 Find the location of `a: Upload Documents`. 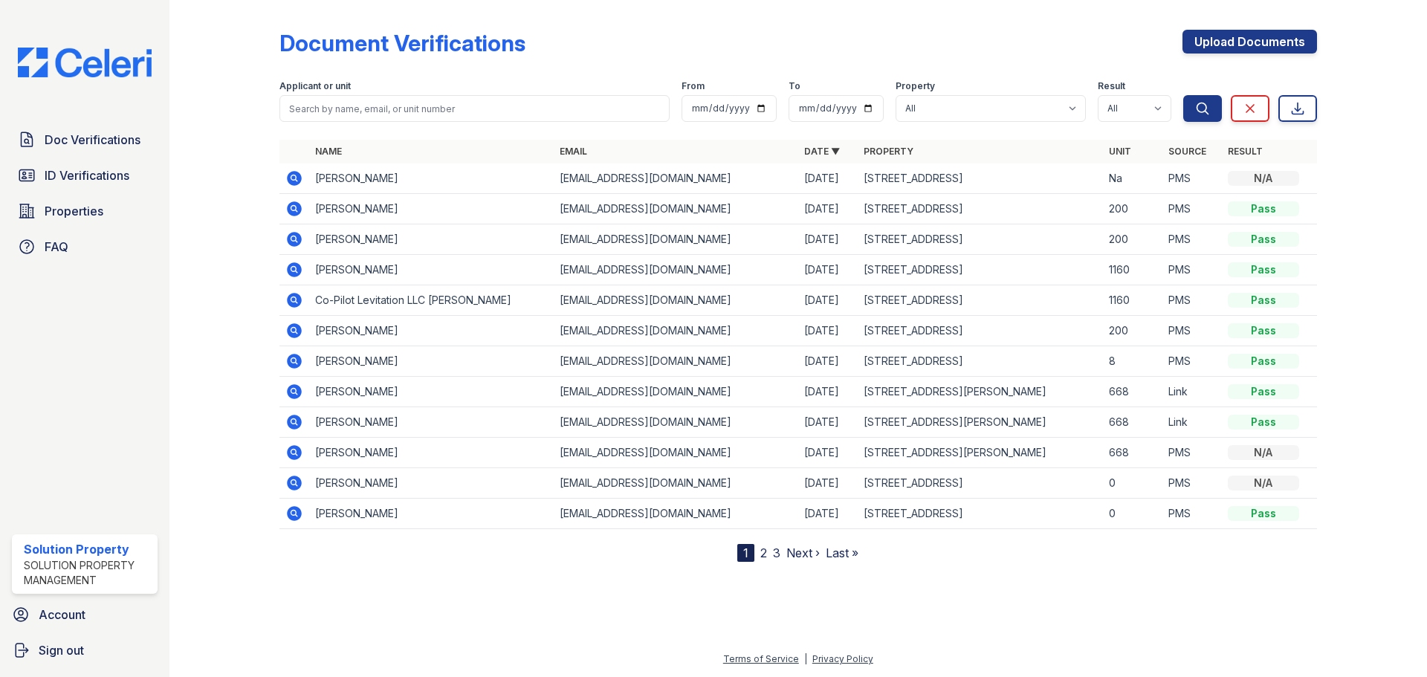

a: Upload Documents is located at coordinates (1249, 42).